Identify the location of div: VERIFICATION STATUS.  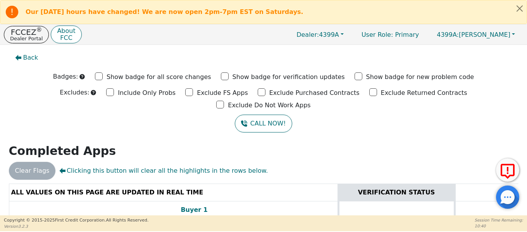
(396, 192).